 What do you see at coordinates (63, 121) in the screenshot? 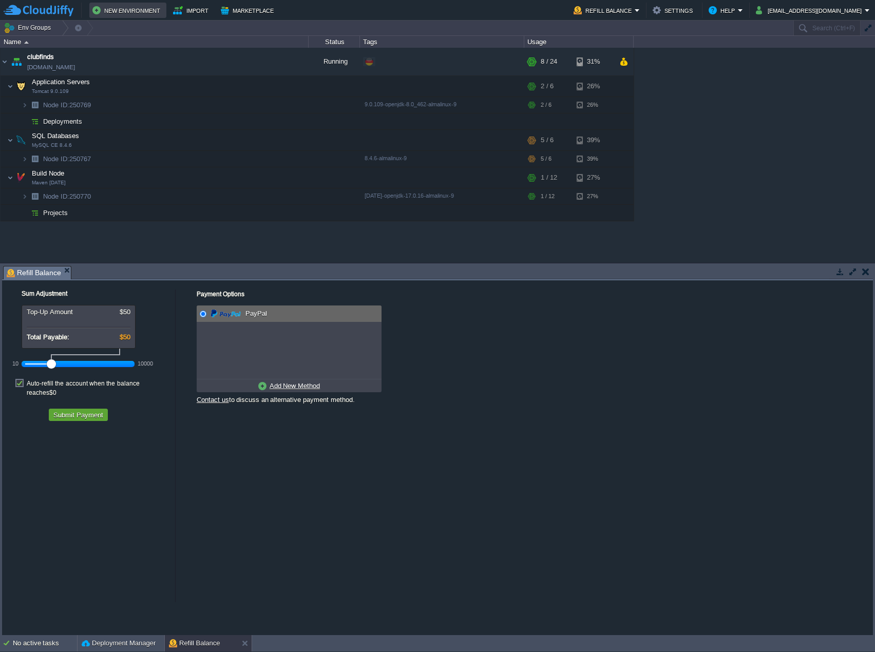
I see `span: Deployments` at bounding box center [63, 121].